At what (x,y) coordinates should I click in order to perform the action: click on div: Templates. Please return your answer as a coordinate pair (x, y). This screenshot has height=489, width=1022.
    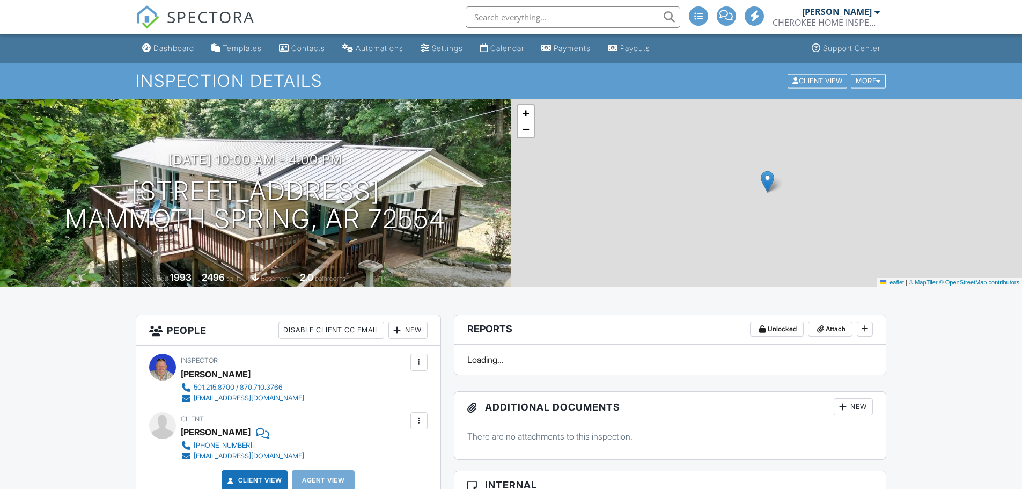
    Looking at the image, I should click on (242, 48).